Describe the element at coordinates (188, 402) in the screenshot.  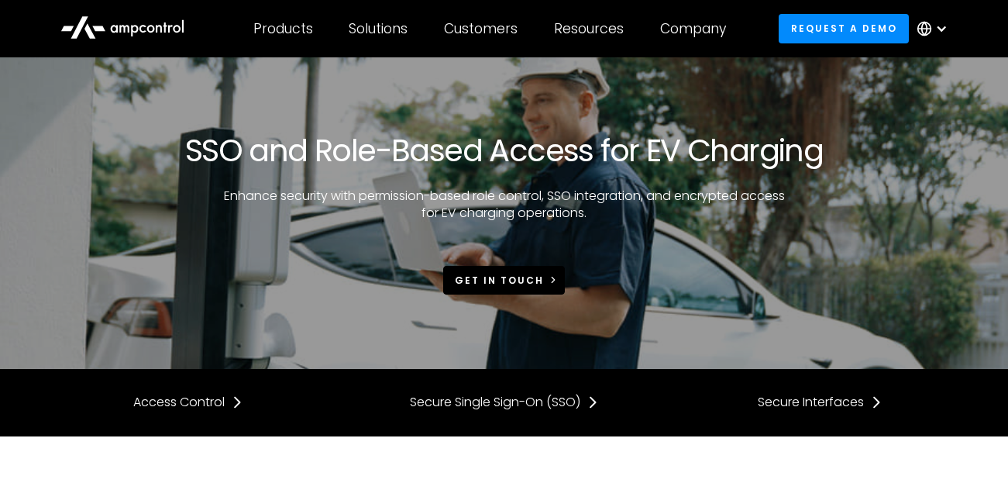
I see `a: Access Control` at that location.